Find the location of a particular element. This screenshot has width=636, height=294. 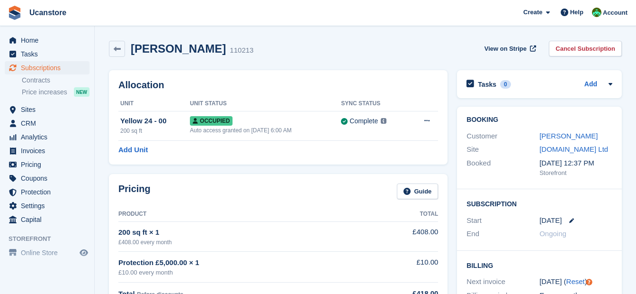

span: Analytics is located at coordinates (49, 137).